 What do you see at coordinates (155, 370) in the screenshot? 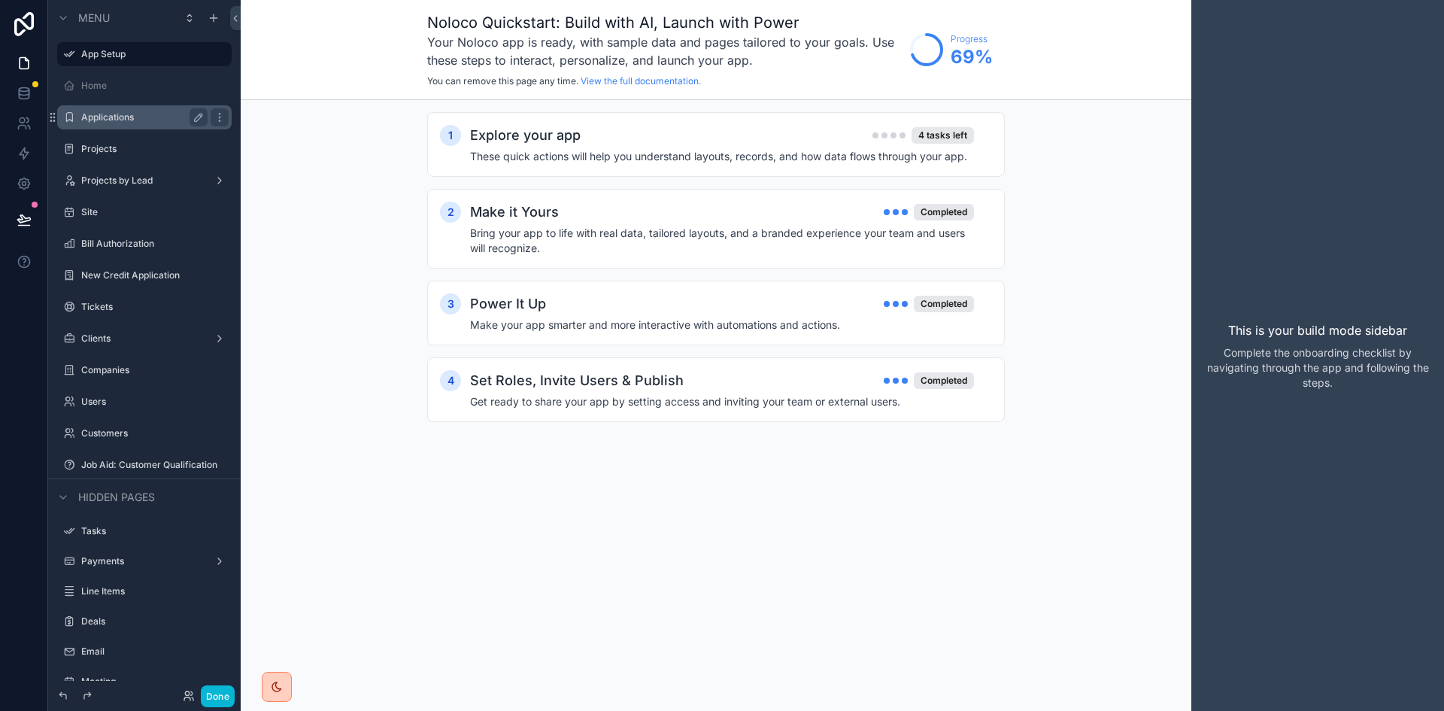
I see `a: Companies` at bounding box center [155, 370].